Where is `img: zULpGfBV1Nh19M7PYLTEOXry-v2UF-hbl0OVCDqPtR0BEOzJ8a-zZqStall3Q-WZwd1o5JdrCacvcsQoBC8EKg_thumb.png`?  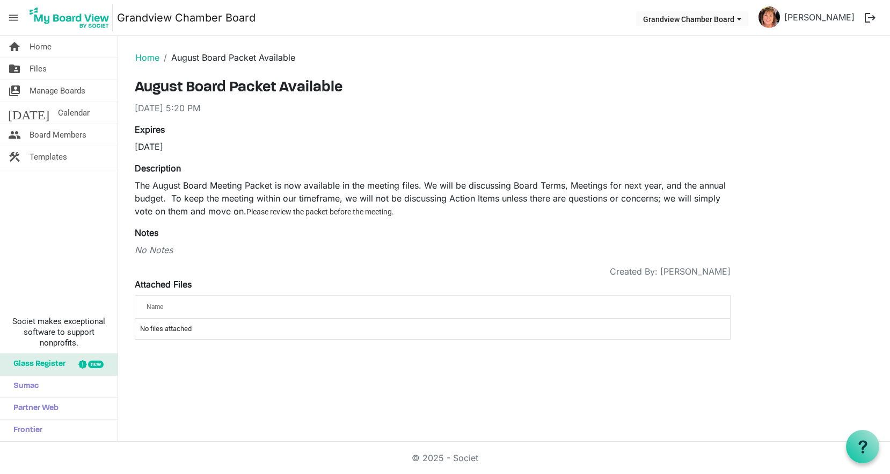
img: zULpGfBV1Nh19M7PYLTEOXry-v2UF-hbl0OVCDqPtR0BEOzJ8a-zZqStall3Q-WZwd1o5JdrCacvcsQoBC8EKg_thumb.png is located at coordinates (769, 17).